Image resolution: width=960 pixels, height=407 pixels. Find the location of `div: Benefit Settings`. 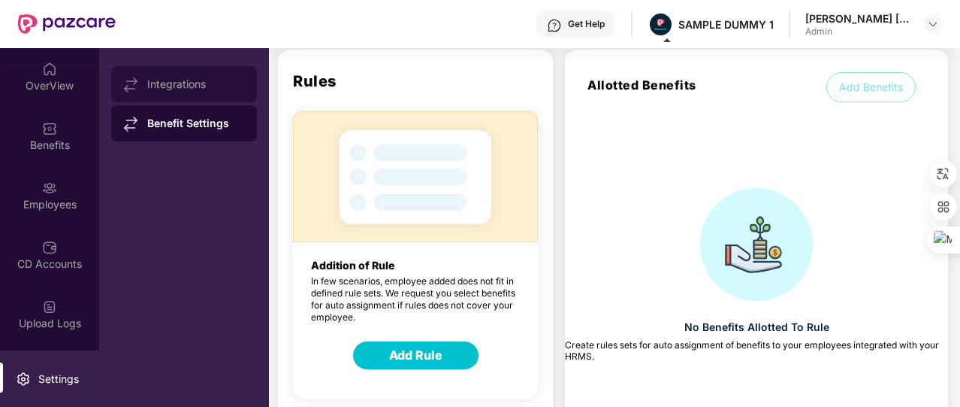

div: Benefit Settings is located at coordinates (196, 123).